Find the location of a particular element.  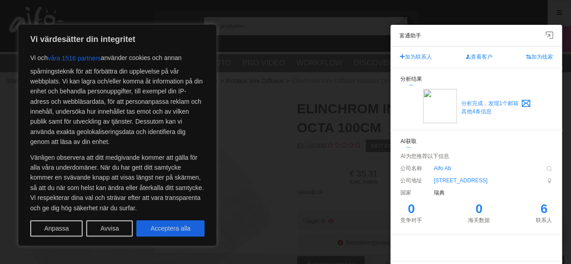

div: 竞争对手 is located at coordinates (411, 220).